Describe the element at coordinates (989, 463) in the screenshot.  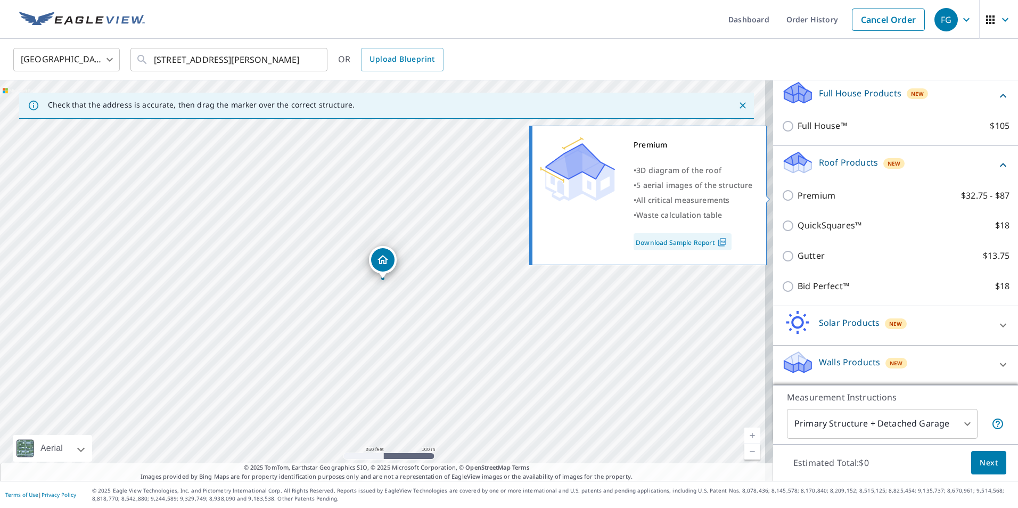
I see `button: Next` at that location.